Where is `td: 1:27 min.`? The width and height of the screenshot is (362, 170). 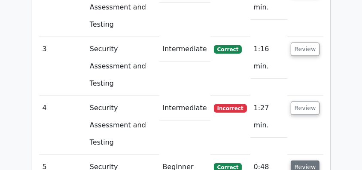
td: 1:27 min. is located at coordinates (269, 116).